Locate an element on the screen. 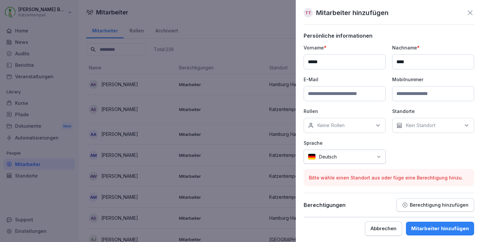 The image size is (482, 242). p: Nachname is located at coordinates (433, 48).